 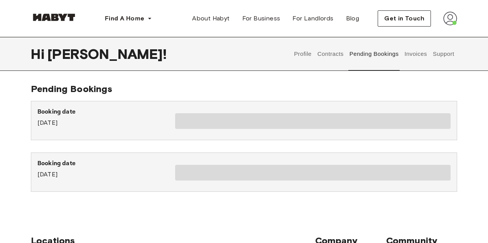 I want to click on span: About Habyt, so click(x=211, y=19).